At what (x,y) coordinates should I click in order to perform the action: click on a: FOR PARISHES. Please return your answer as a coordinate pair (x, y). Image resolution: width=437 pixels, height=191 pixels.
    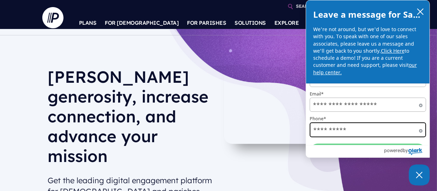
    Looking at the image, I should click on (207, 23).